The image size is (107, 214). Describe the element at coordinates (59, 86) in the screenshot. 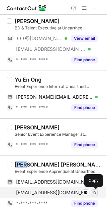

I see `div: Event Experience Intern at Unearthed Productions` at that location.